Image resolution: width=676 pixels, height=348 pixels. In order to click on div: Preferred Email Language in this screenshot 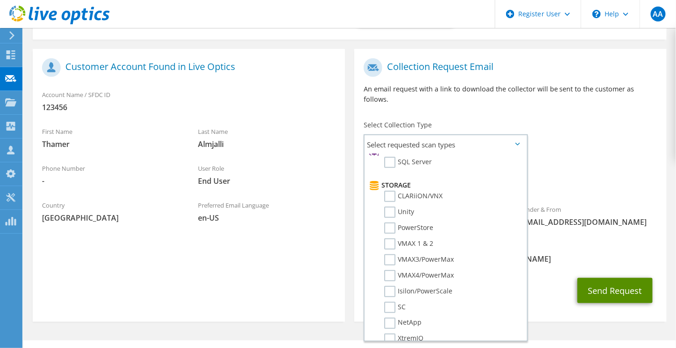, I will do `click(267, 211)`.